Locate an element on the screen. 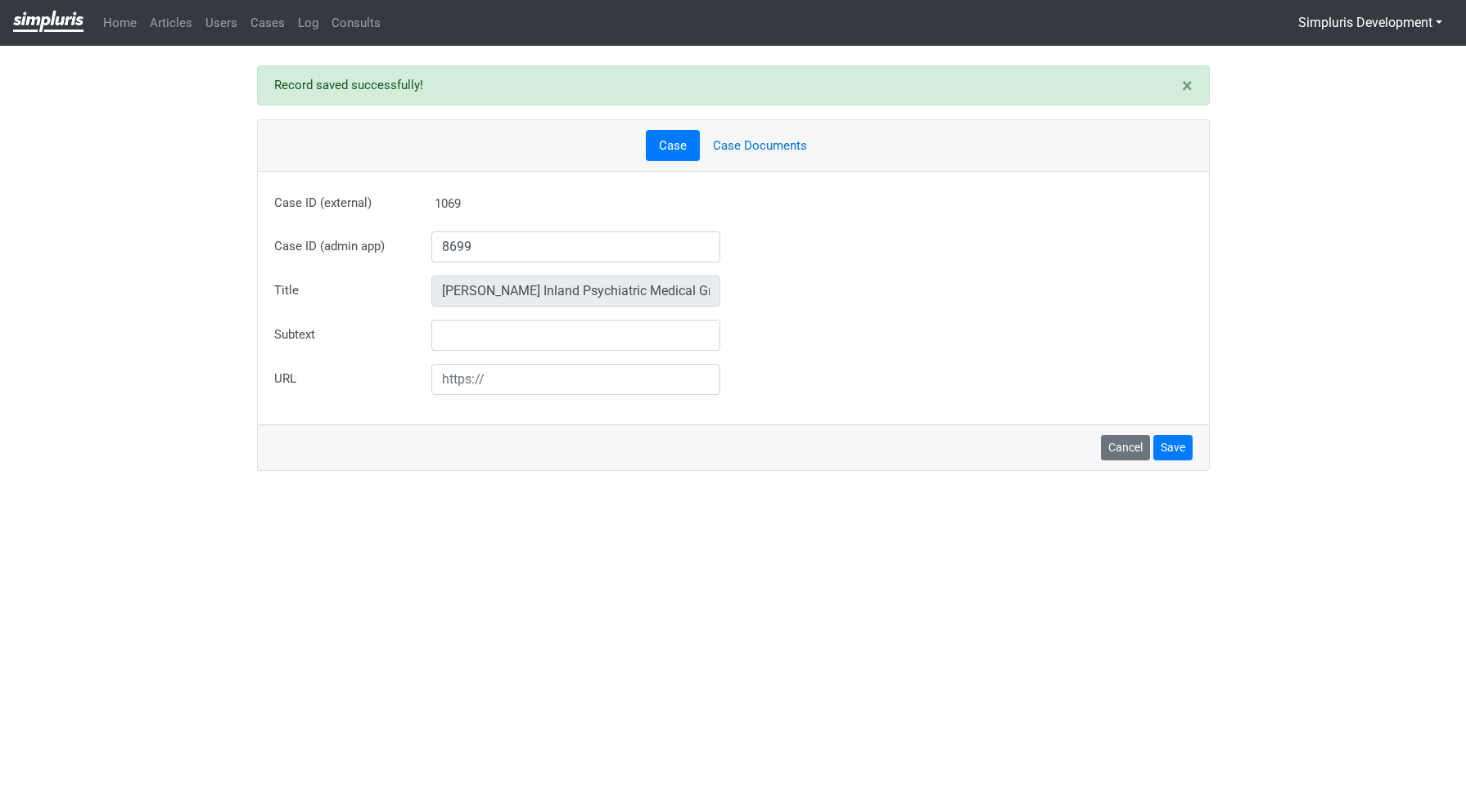 Image resolution: width=1466 pixels, height=812 pixels. a: Case is located at coordinates (673, 146).